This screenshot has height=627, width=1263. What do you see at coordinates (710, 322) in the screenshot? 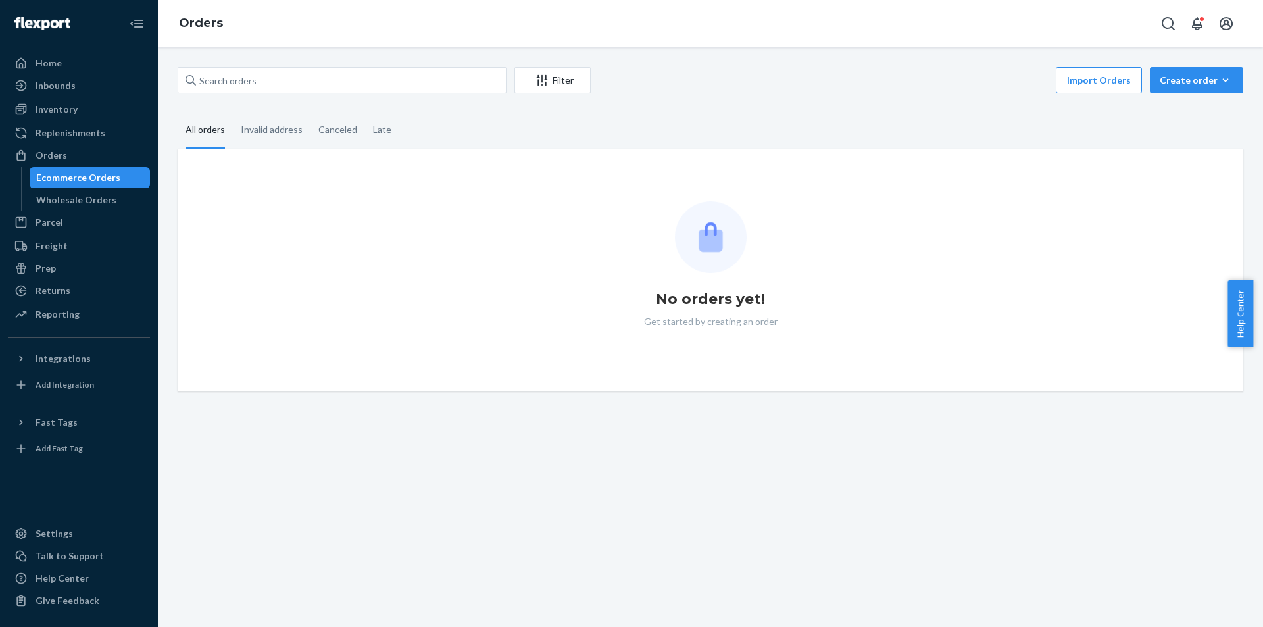
I see `p: Get started by creating an order` at bounding box center [710, 322].